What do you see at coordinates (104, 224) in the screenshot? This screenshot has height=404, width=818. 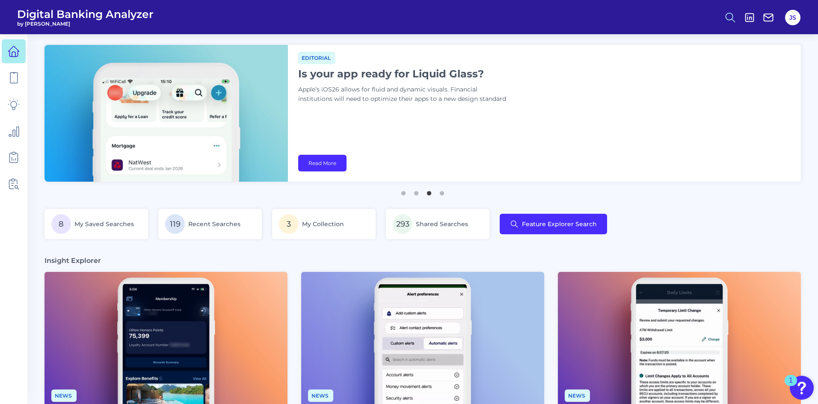 I see `span: My Saved Searches` at bounding box center [104, 224].